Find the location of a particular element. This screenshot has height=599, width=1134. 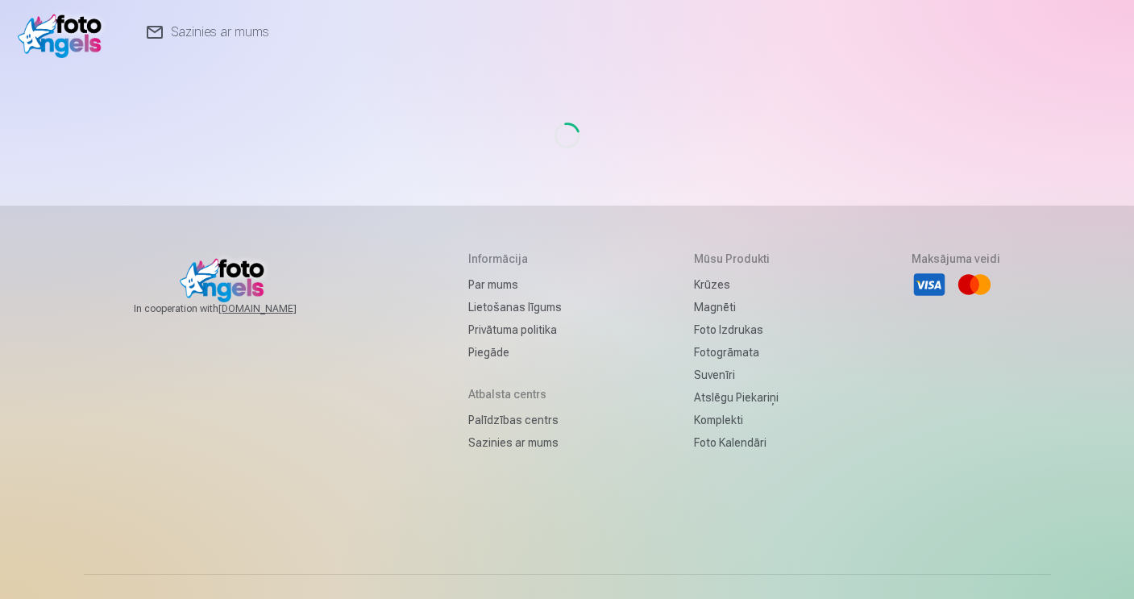

h5: Maksājuma veidi is located at coordinates (956, 259).